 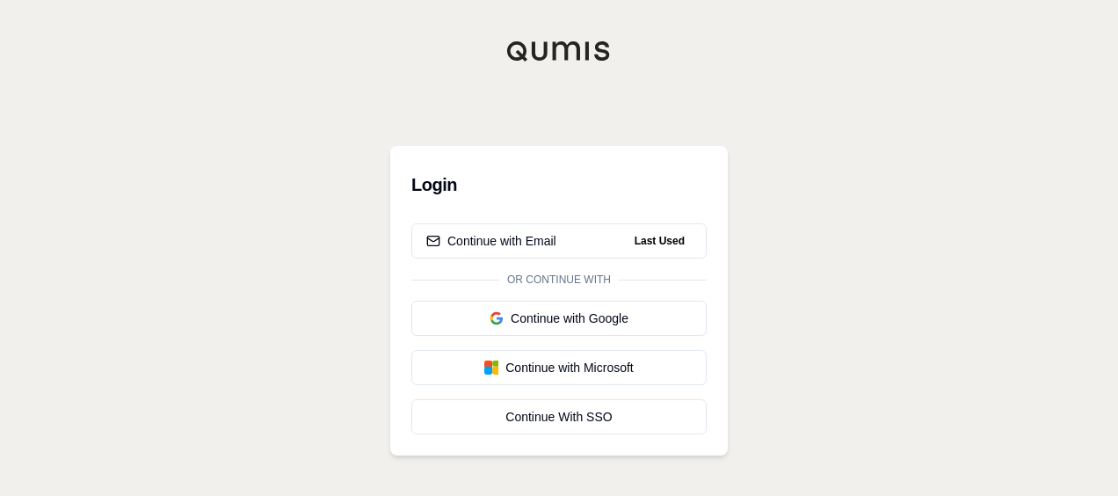 What do you see at coordinates (559, 241) in the screenshot?
I see `button: Continue with EmailLast Used` at bounding box center [559, 241].